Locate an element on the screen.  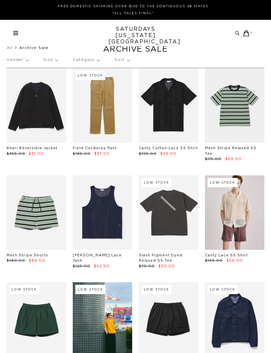
a: 3 is located at coordinates (248, 33).